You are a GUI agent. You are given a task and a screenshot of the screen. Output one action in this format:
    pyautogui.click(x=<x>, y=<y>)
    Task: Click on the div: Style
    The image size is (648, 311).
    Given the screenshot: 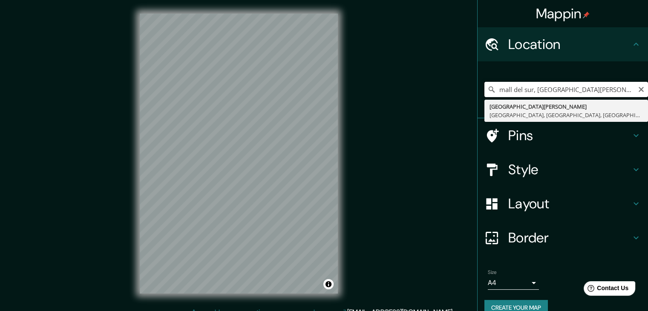 What is the action you would take?
    pyautogui.click(x=563, y=170)
    